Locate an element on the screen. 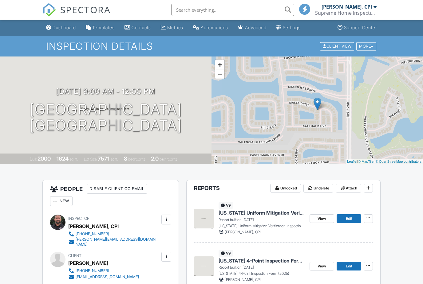  span: sq.ft. is located at coordinates (114, 159).